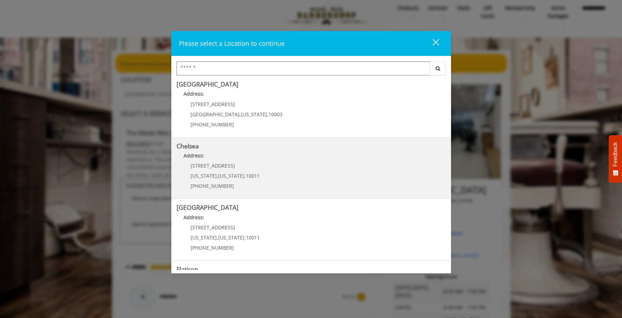 The image size is (622, 318). What do you see at coordinates (615, 154) in the screenshot?
I see `span: Feedback` at bounding box center [615, 154].